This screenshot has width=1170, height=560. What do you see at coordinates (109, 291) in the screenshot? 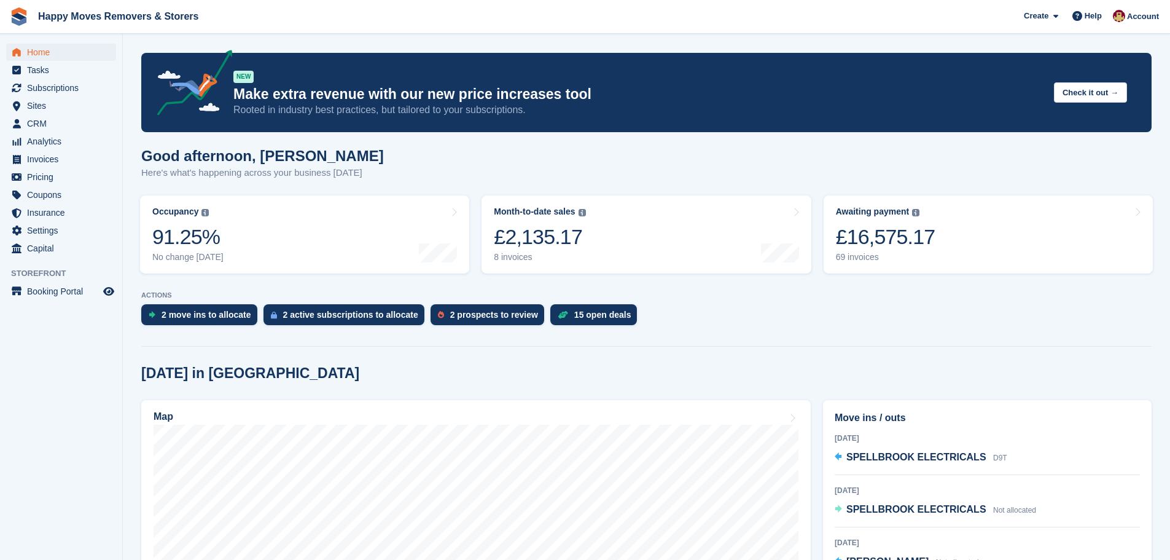
I see `a: Preview store` at bounding box center [109, 291].